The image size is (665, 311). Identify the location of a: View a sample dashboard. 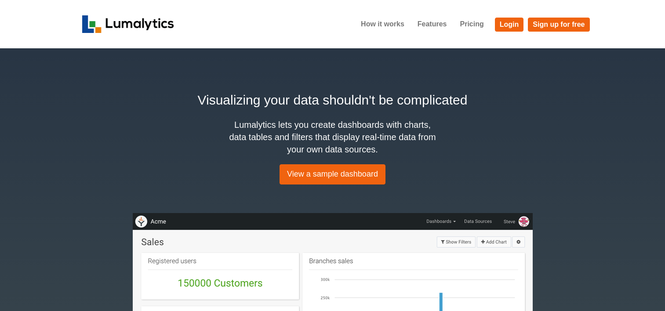
(332, 175).